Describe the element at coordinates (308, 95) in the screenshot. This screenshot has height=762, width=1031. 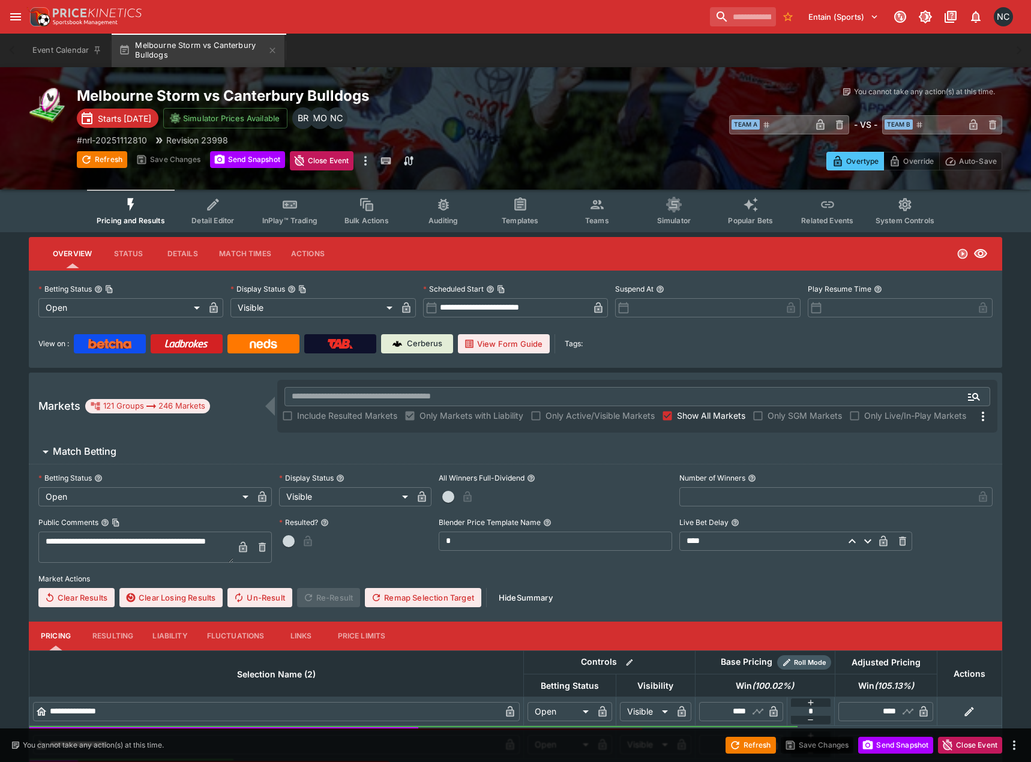
I see `h2: Copy To Clipboard` at that location.